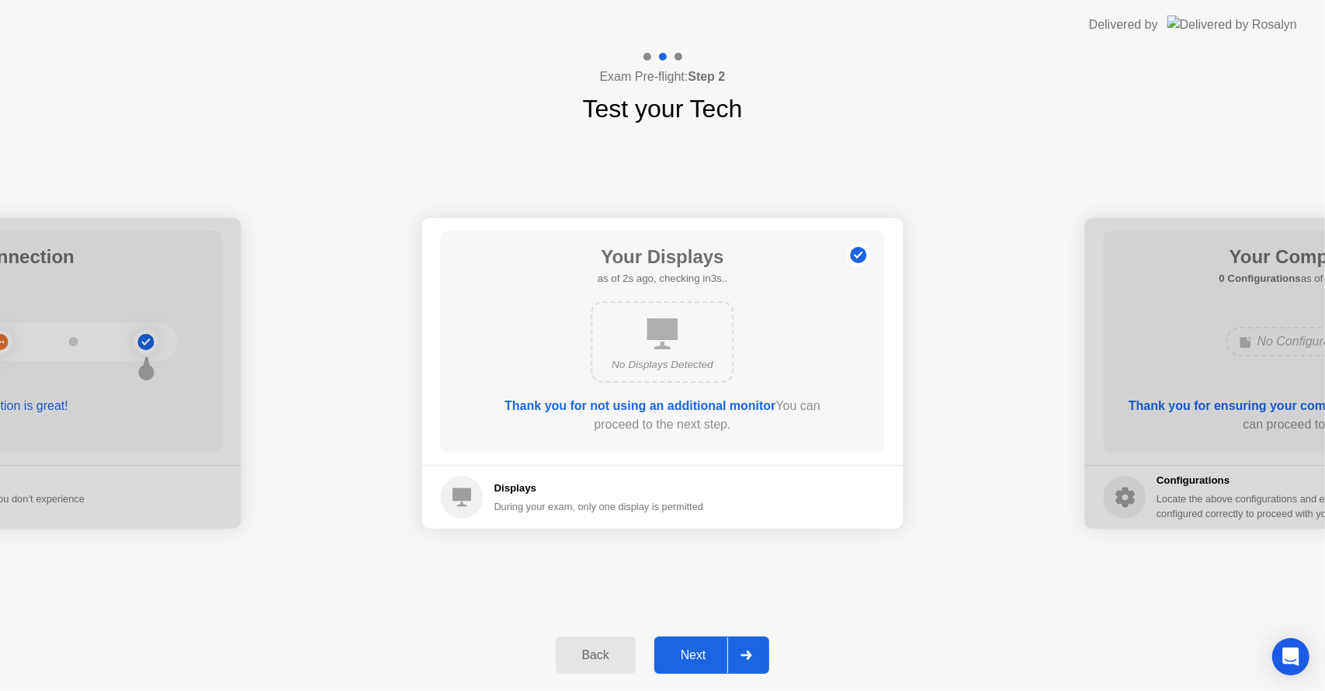  Describe the element at coordinates (599, 506) in the screenshot. I see `div: During your exam, only one display is permitted` at that location.